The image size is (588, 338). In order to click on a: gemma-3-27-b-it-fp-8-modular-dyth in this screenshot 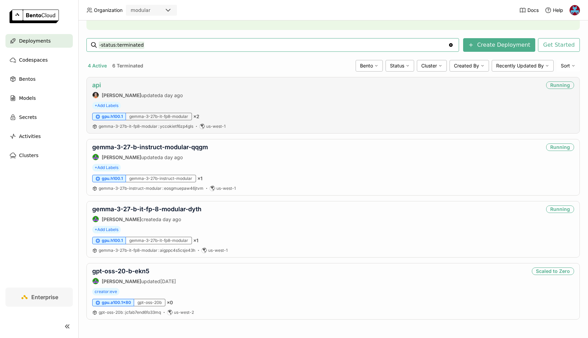, I will do `click(147, 209)`.